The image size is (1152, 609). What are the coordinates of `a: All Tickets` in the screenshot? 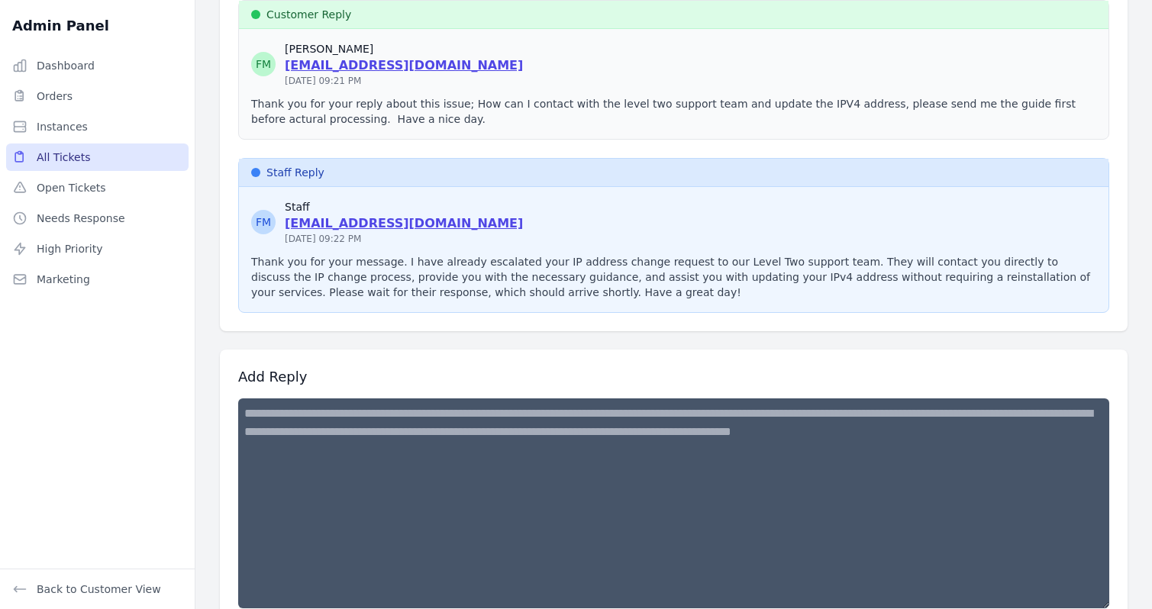 It's located at (97, 157).